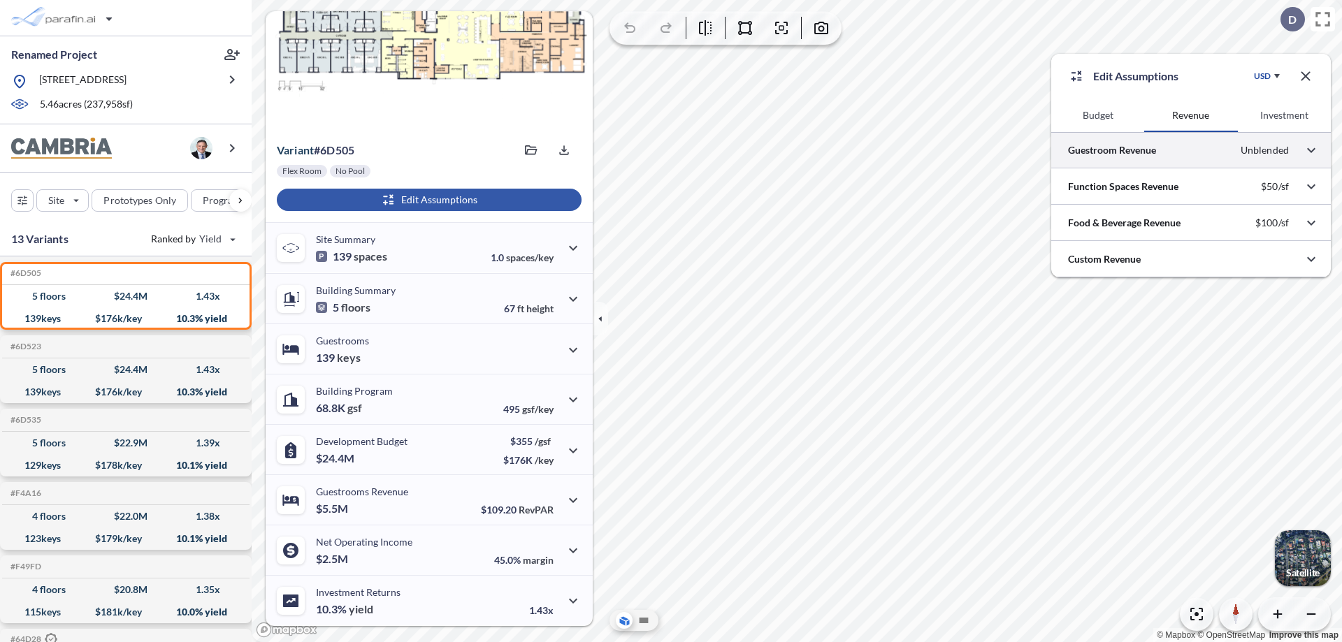 Image resolution: width=1342 pixels, height=642 pixels. What do you see at coordinates (349, 358) in the screenshot?
I see `span: keys` at bounding box center [349, 358].